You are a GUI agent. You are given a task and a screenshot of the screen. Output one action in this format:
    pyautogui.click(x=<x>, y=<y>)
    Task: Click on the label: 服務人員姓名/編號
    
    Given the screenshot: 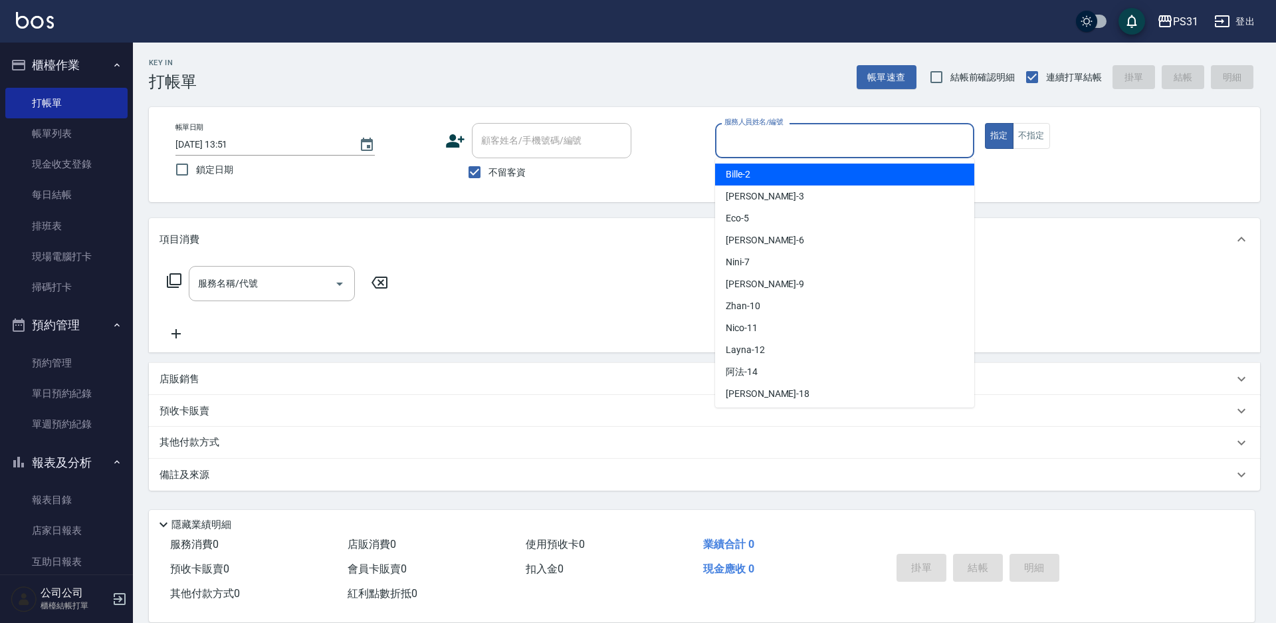 What is the action you would take?
    pyautogui.click(x=754, y=122)
    